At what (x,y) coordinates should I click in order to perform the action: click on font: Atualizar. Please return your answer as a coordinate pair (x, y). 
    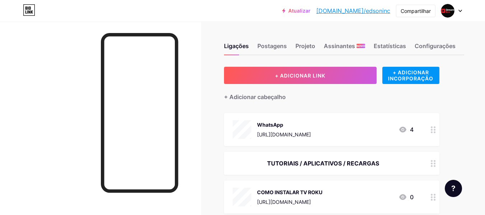
    Looking at the image, I should click on (299, 10).